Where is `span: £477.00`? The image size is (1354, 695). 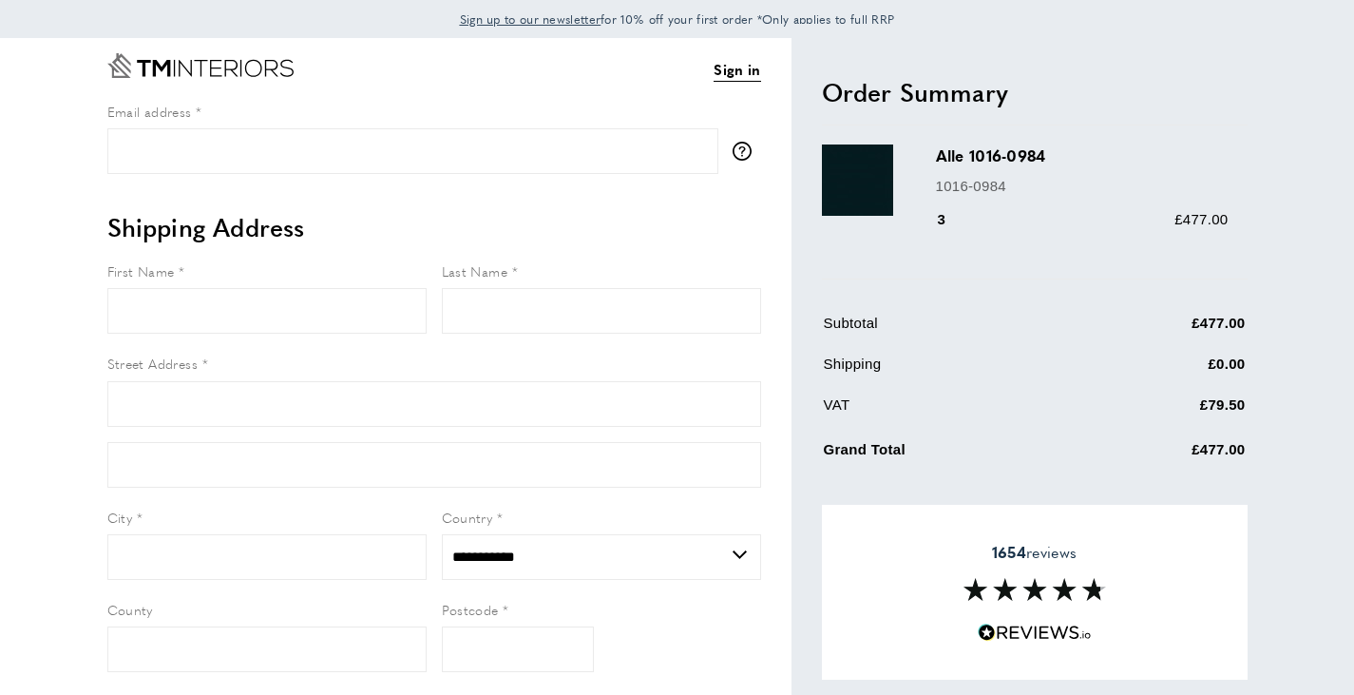 span: £477.00 is located at coordinates (1201, 219).